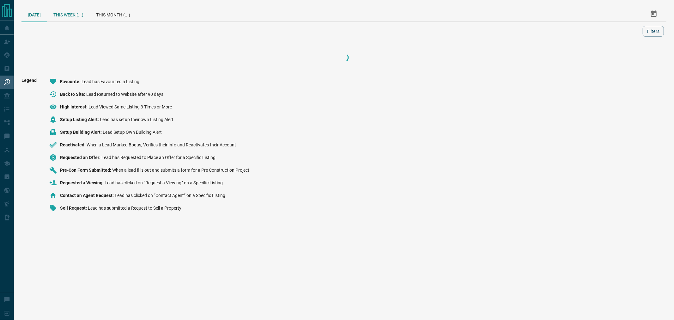  Describe the element at coordinates (74, 208) in the screenshot. I see `span: Sell Request` at that location.